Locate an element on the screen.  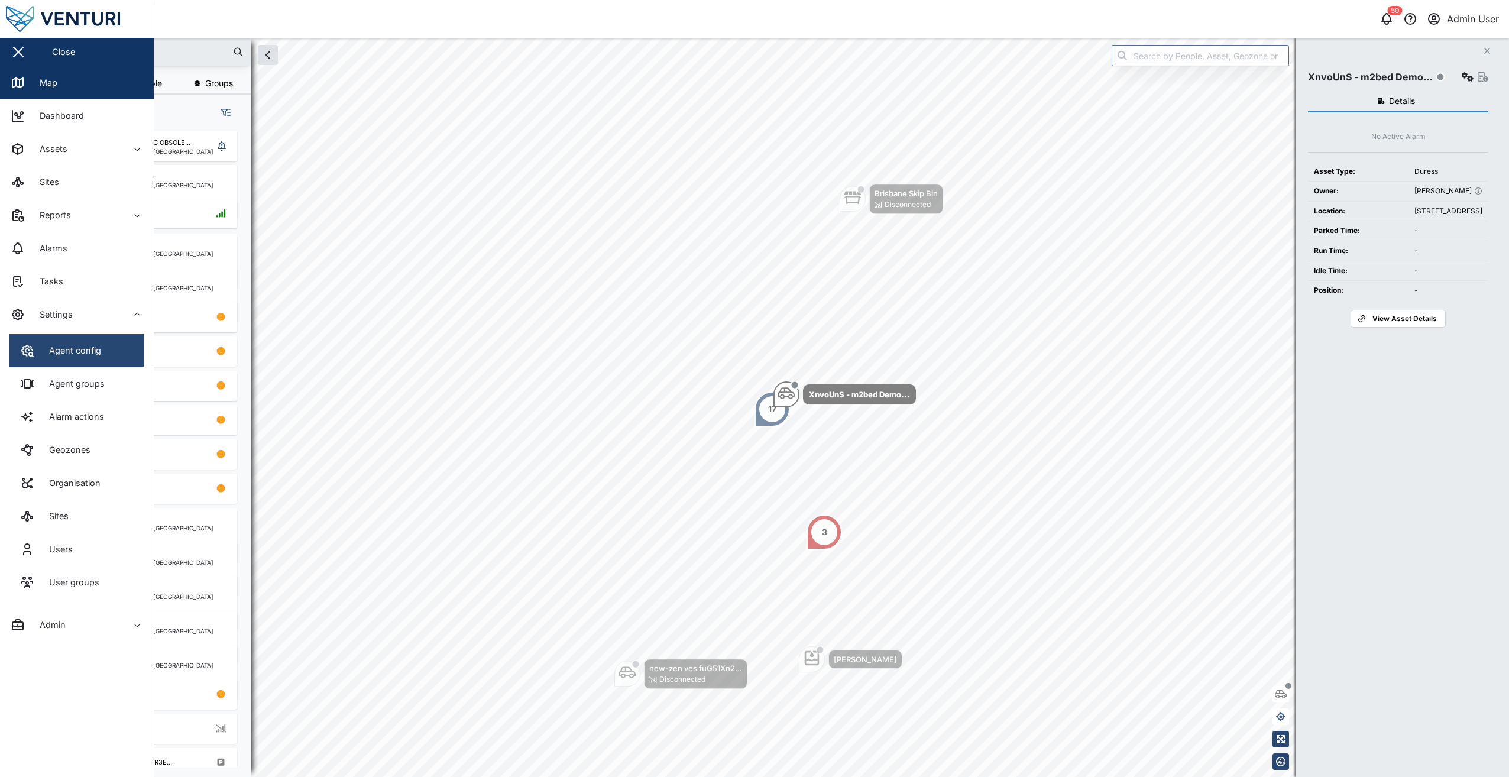
div: Organisation is located at coordinates (70, 483).